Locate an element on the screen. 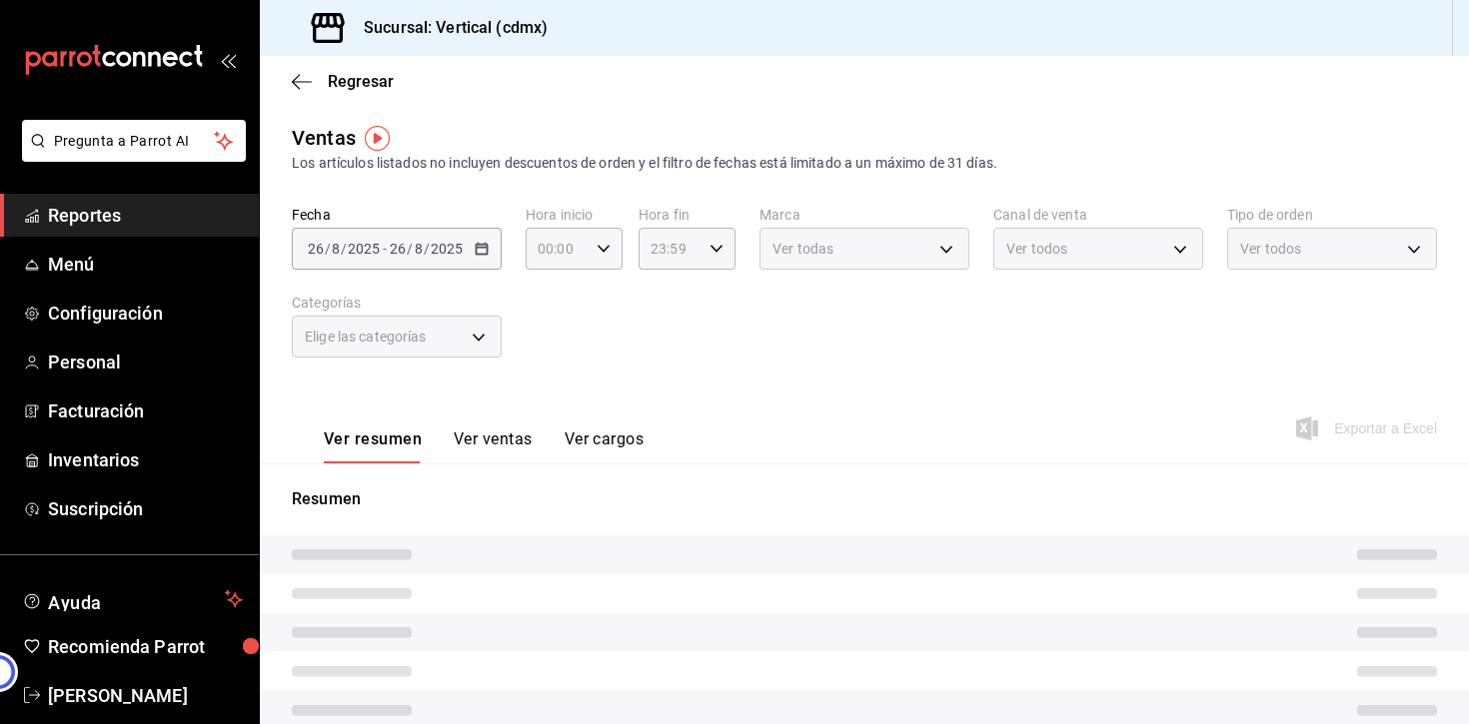 This screenshot has width=1469, height=724. a: Pregunta a Parrot AI is located at coordinates (130, 155).